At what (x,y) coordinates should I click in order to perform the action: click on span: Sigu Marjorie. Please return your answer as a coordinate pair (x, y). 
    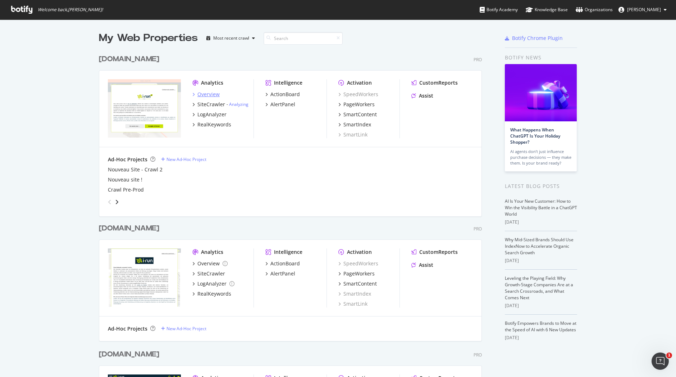
    Looking at the image, I should click on (644, 9).